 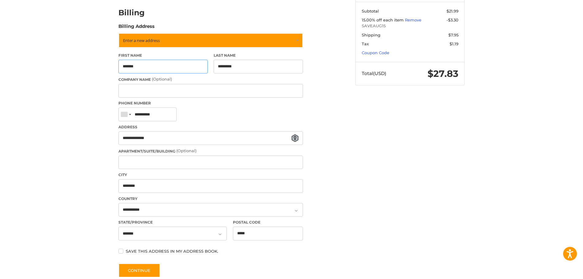 What do you see at coordinates (136, 28) in the screenshot?
I see `legend: Billing Address` at bounding box center [136, 28].